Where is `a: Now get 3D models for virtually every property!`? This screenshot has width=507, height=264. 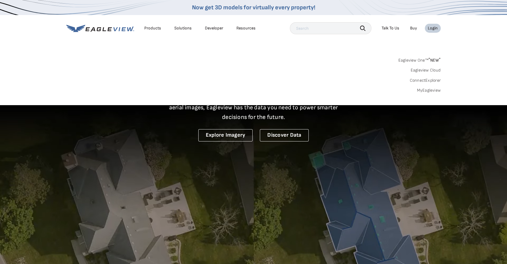 a: Now get 3D models for virtually every property! is located at coordinates (254, 8).